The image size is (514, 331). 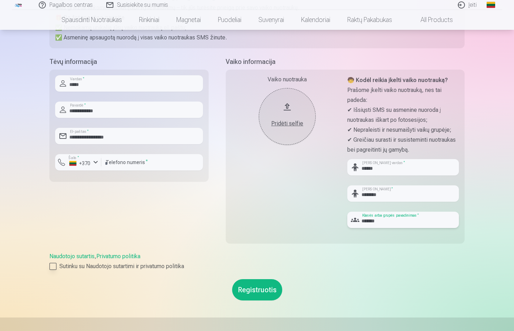 I want to click on div: Pridėti selfie, so click(x=287, y=124).